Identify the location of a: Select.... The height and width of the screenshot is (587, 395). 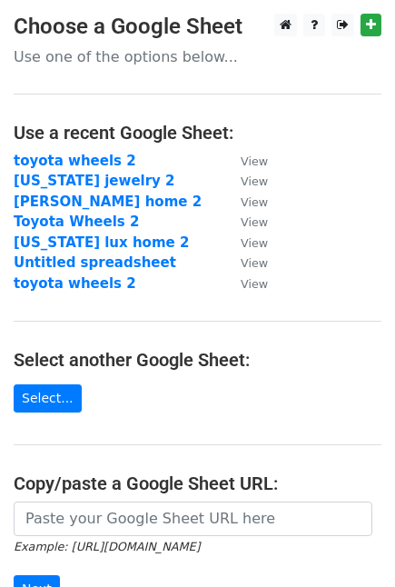
(47, 398).